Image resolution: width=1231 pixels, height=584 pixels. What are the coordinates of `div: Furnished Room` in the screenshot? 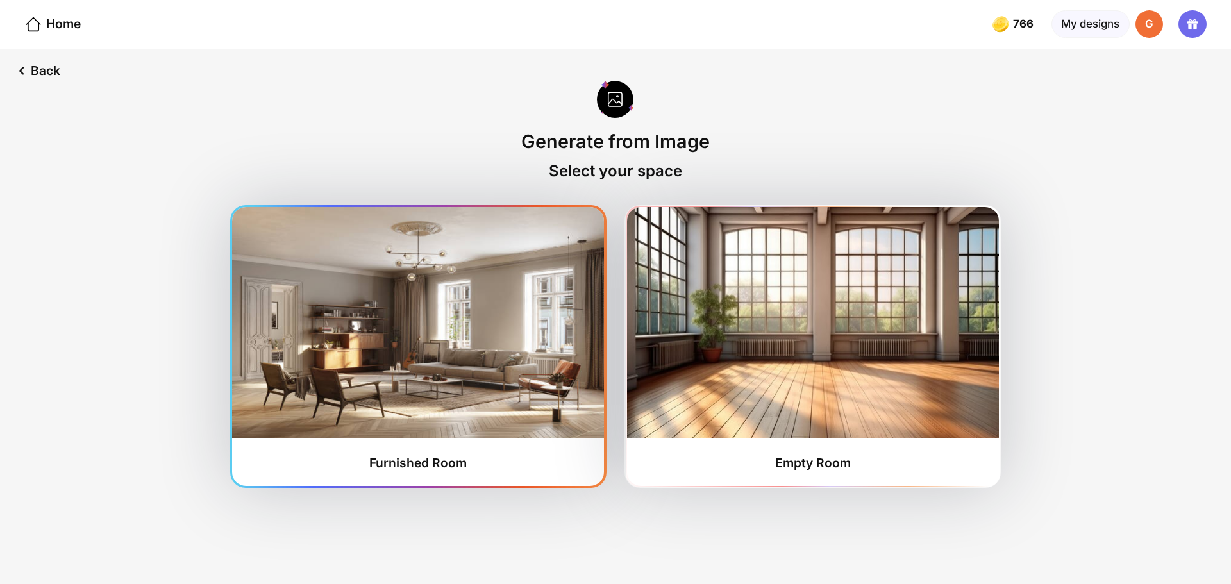 It's located at (418, 463).